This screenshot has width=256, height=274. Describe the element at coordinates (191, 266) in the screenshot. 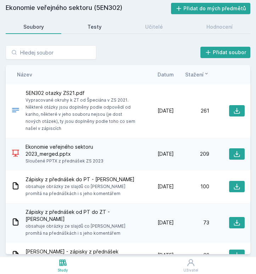

I see `a: Uživatel` at that location.